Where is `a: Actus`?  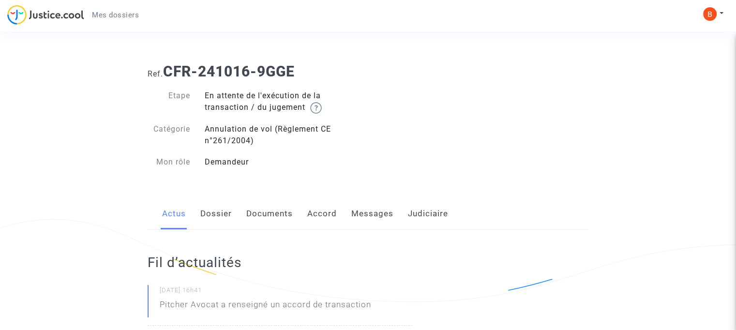 a: Actus is located at coordinates (174, 214).